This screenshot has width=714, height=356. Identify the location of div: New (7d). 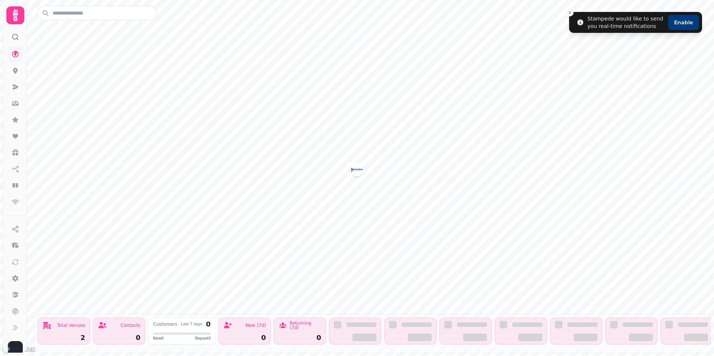
(255, 326).